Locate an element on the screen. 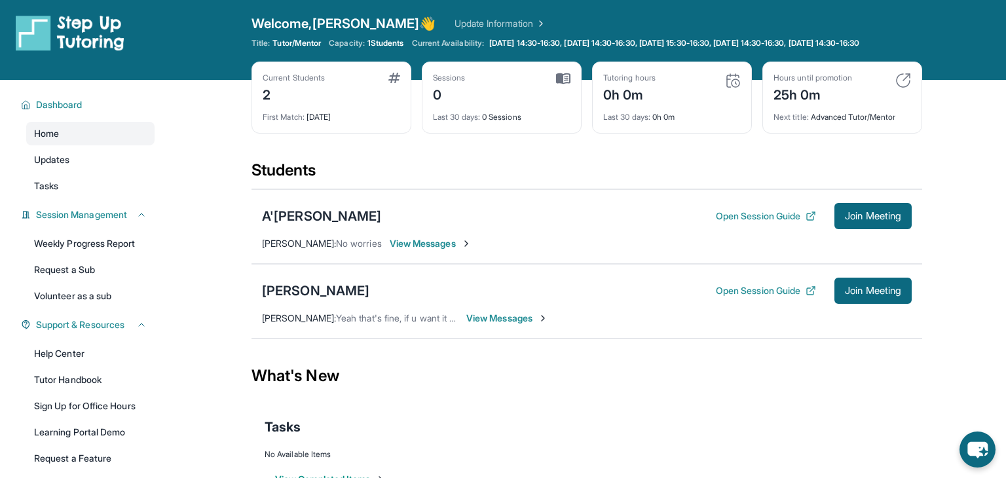 Image resolution: width=1006 pixels, height=478 pixels. a: Sign Up for Office Hours is located at coordinates (90, 406).